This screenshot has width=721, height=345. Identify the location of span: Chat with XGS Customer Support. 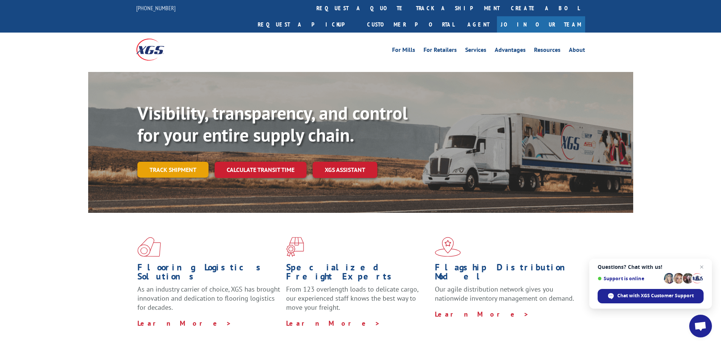
(655, 295).